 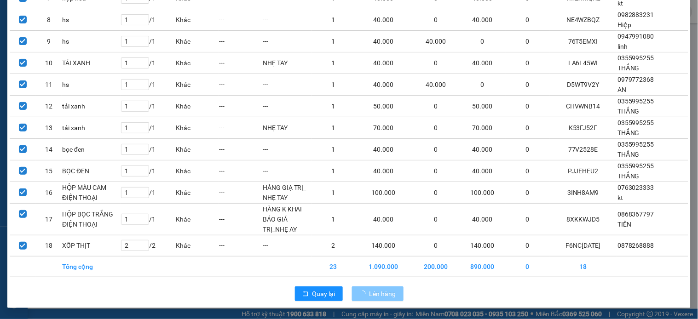 What do you see at coordinates (91, 267) in the screenshot?
I see `td: Tổng cộng` at bounding box center [91, 267].